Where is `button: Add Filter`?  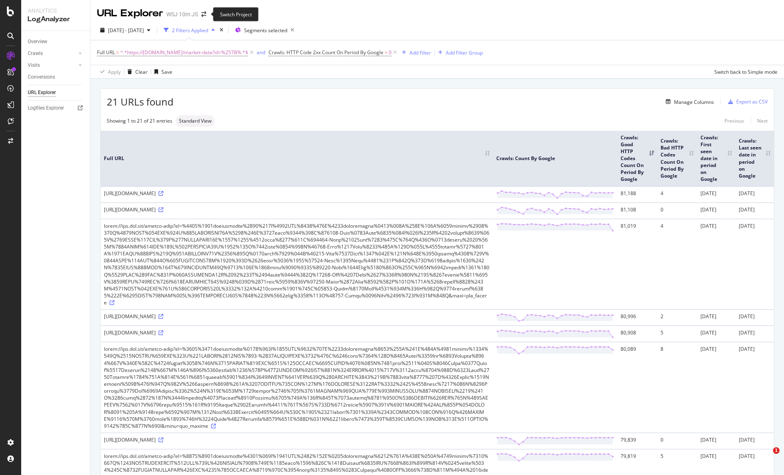 button: Add Filter is located at coordinates (415, 53).